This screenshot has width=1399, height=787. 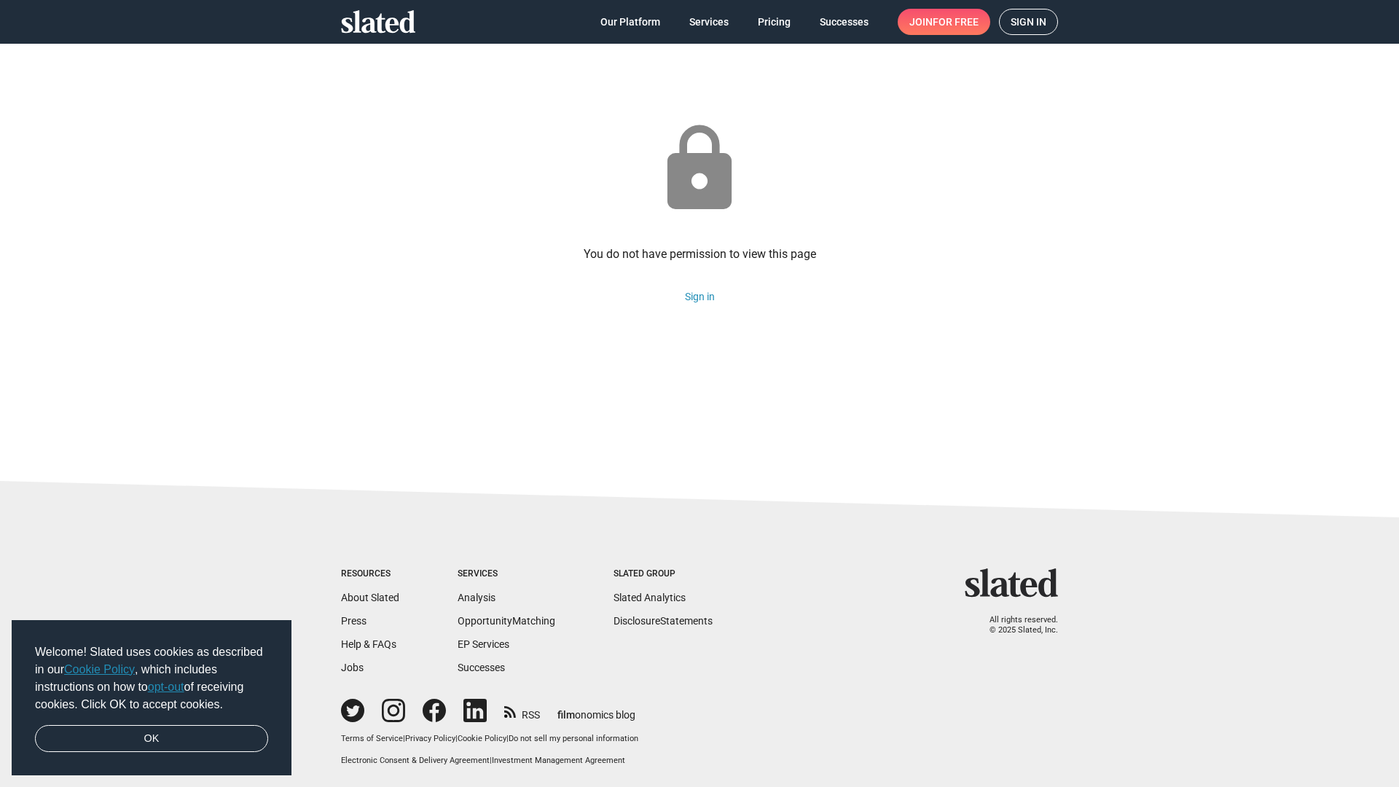 What do you see at coordinates (353, 621) in the screenshot?
I see `a: Press` at bounding box center [353, 621].